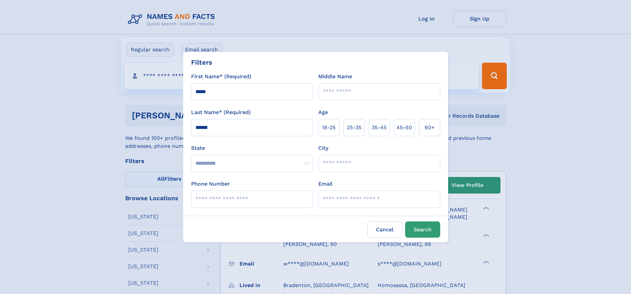 The height and width of the screenshot is (294, 631). Describe the element at coordinates (379, 127) in the screenshot. I see `span: 35‑45` at that location.